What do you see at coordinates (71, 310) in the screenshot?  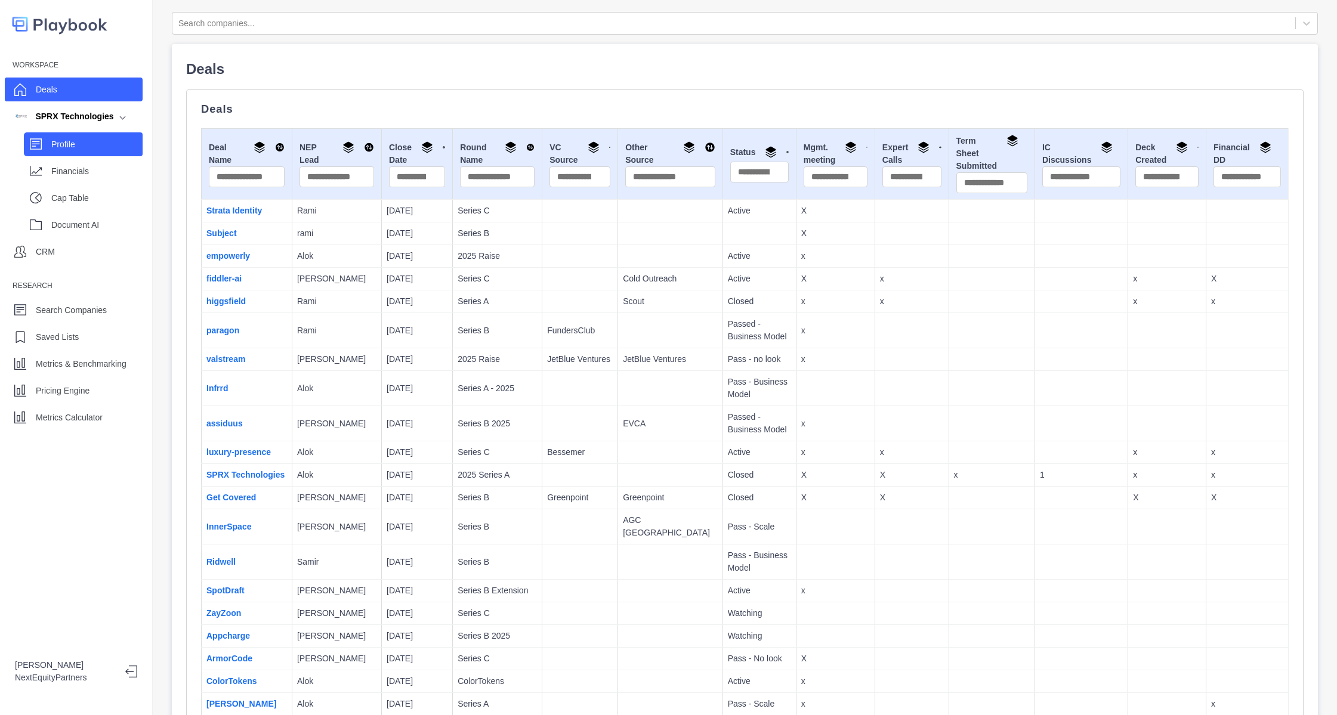 I see `p: Search Companies` at bounding box center [71, 310].